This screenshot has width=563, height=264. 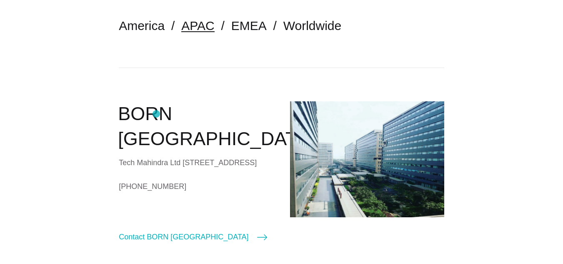 I want to click on a: APAC, so click(x=198, y=25).